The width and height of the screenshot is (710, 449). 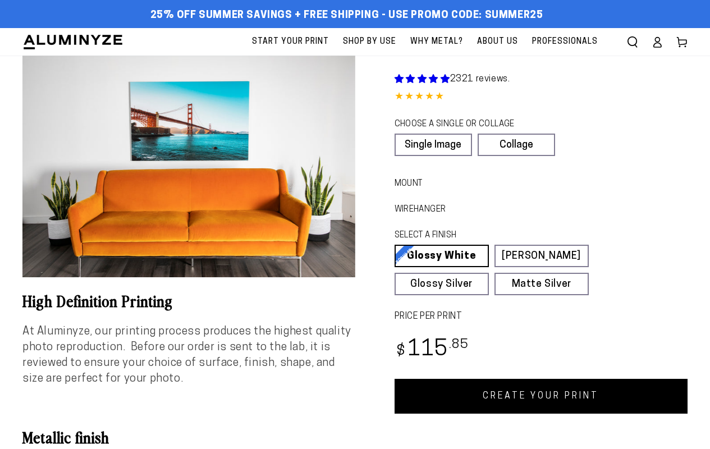 I want to click on a: About Us, so click(x=497, y=42).